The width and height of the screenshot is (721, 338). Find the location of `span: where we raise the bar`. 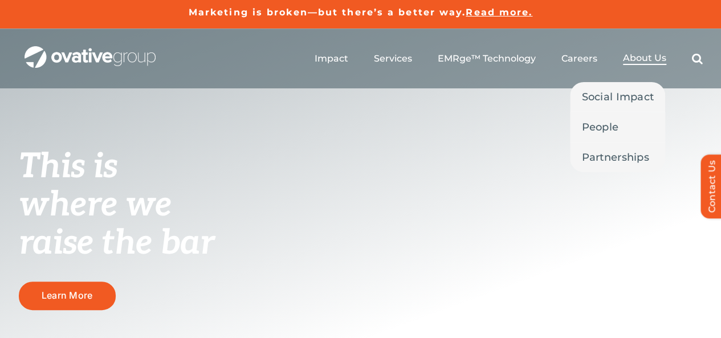

span: where we raise the bar is located at coordinates (116, 224).